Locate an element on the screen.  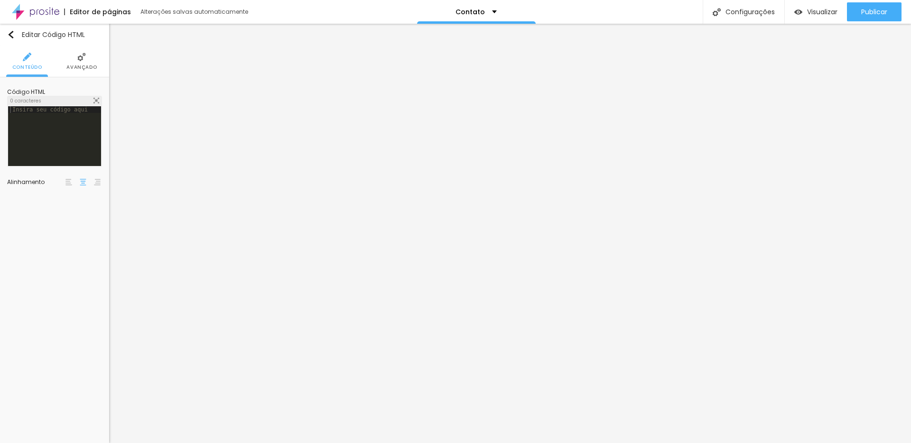
div: Editor de páginas is located at coordinates (97, 12).